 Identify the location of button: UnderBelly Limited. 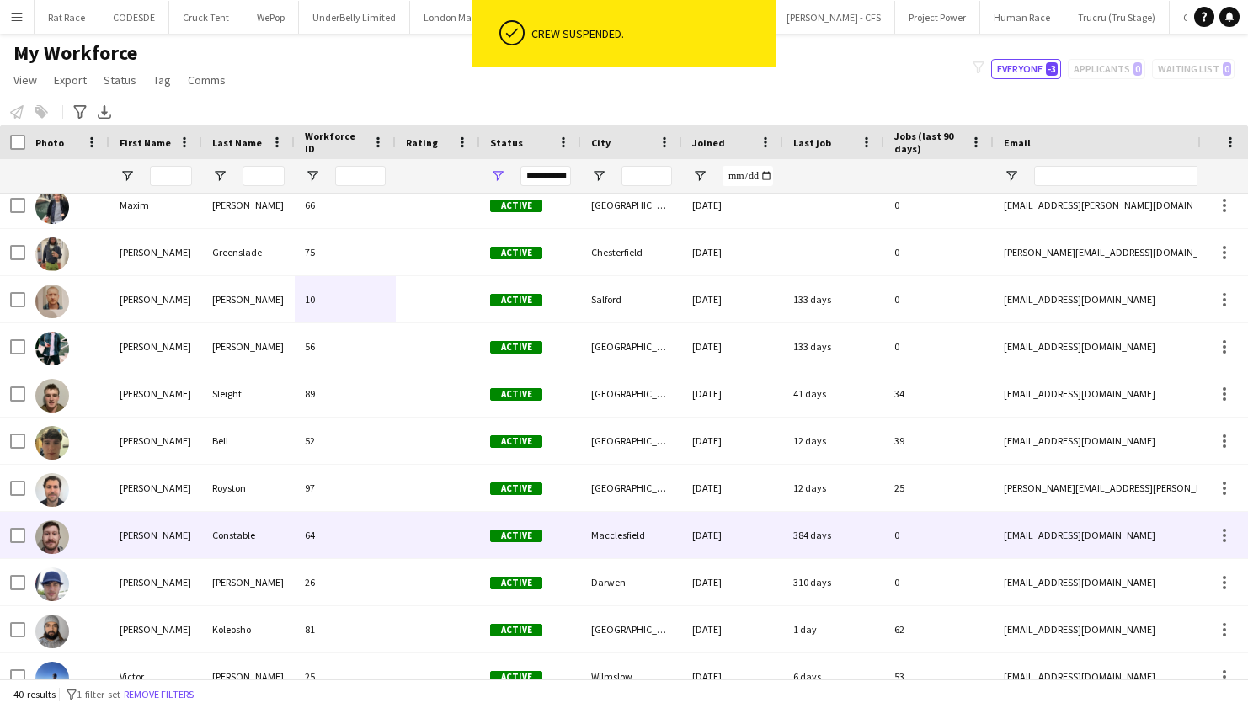
(355, 17).